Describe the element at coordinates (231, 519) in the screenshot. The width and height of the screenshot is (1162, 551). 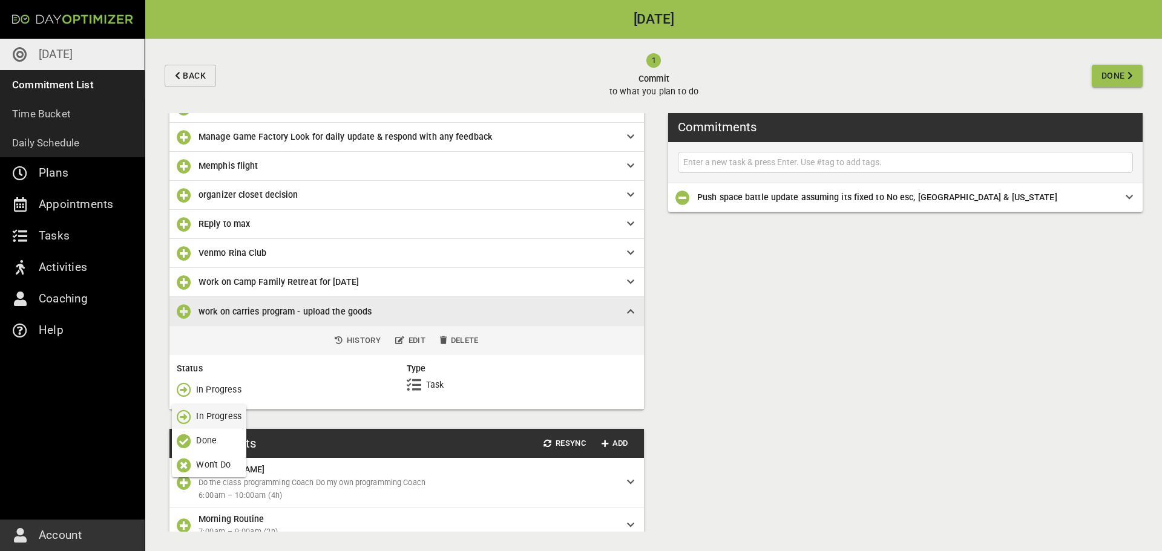
I see `span: Morning Routine` at that location.